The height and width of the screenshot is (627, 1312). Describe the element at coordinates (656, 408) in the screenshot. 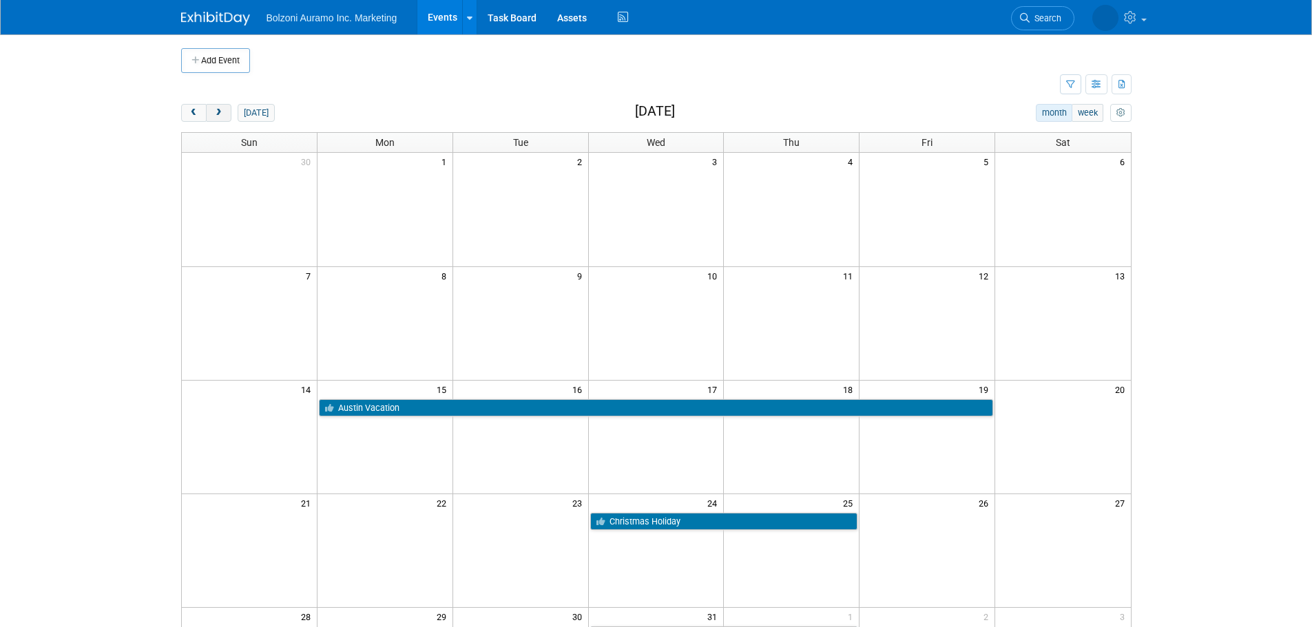

I see `a: Austin Vacation` at that location.